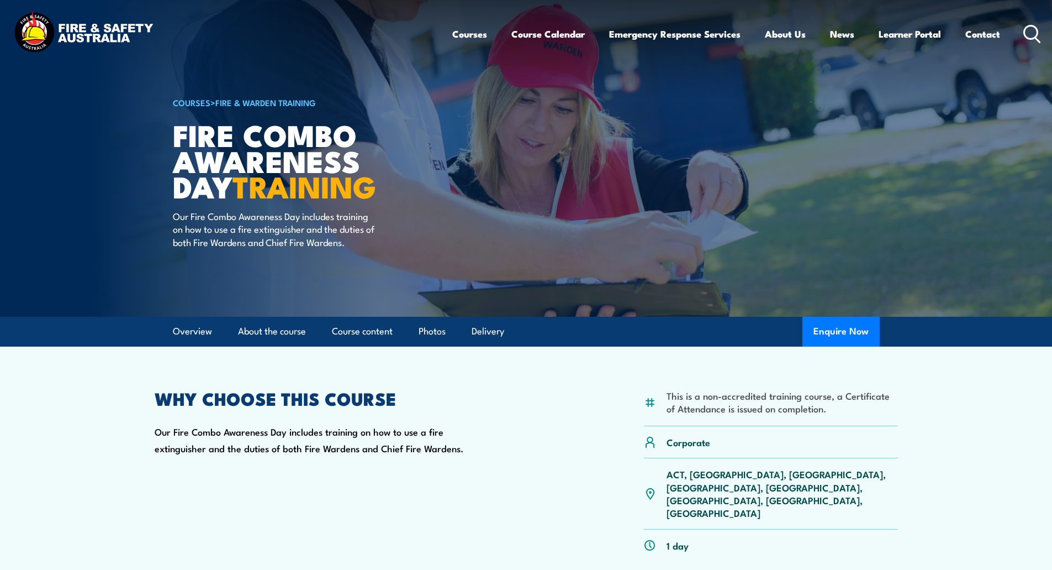  I want to click on a: Contact, so click(983, 34).